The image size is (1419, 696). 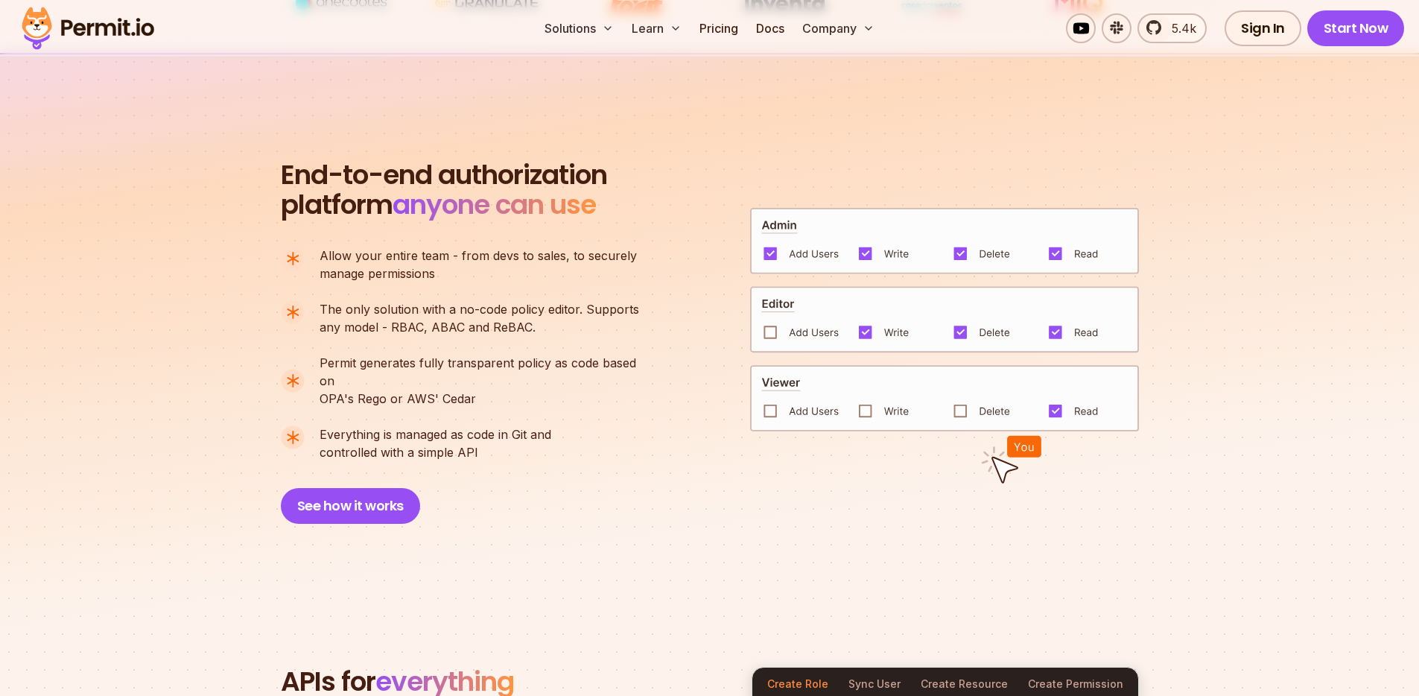 I want to click on button: Learn, so click(x=656, y=28).